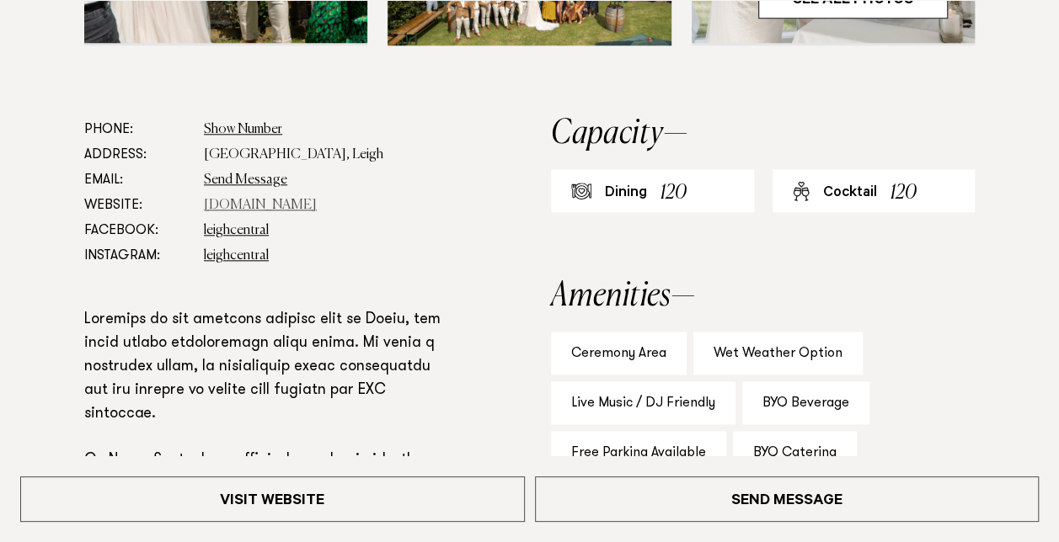  I want to click on div: BYO Beverage, so click(805, 403).